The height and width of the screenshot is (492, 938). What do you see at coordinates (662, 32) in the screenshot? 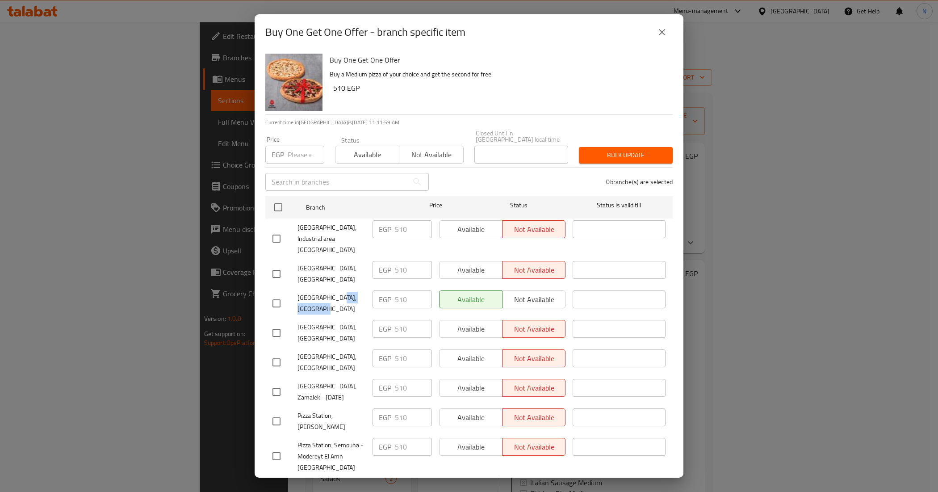
I see `button: close` at bounding box center [662, 32].